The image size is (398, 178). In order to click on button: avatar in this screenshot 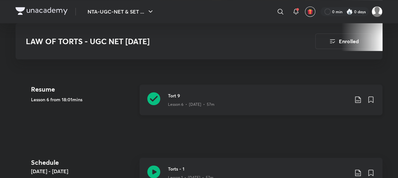, I will do `click(310, 12)`.